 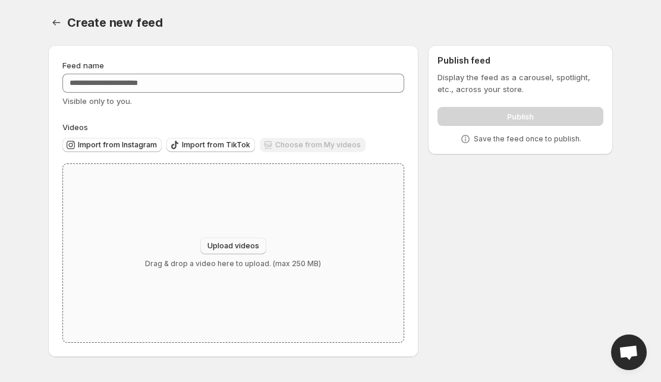 What do you see at coordinates (527, 139) in the screenshot?
I see `p: Save the feed once to publish.` at bounding box center [527, 139].